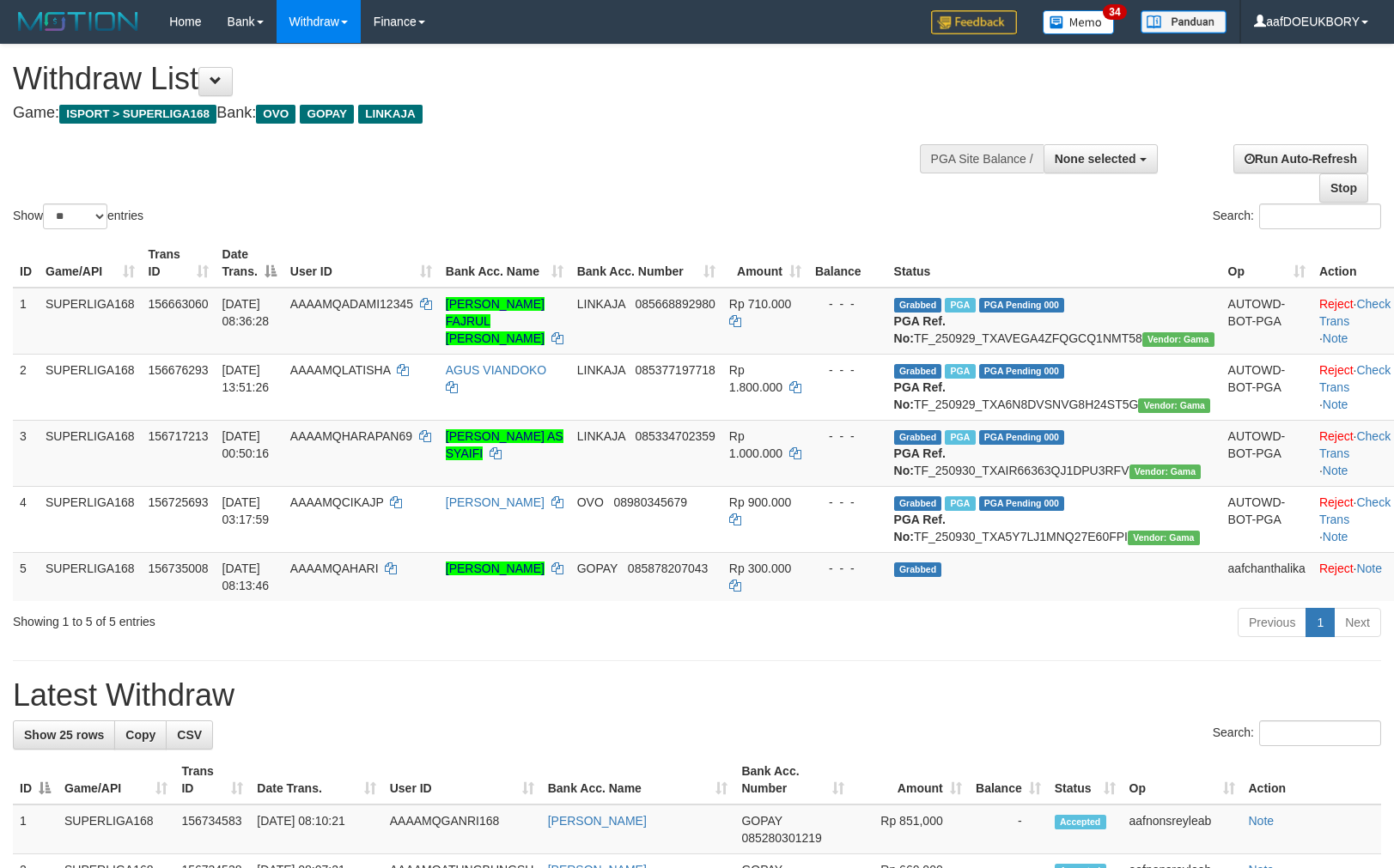 The image size is (1394, 868). Describe the element at coordinates (1182, 779) in the screenshot. I see `th: Op: activate to sort column ascending` at that location.